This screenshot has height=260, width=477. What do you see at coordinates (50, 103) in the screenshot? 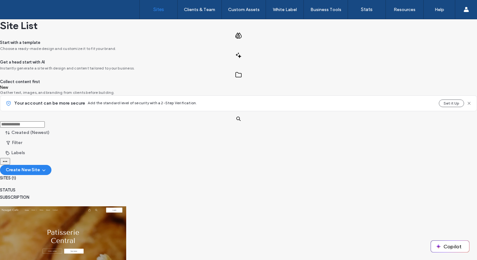
I see `span: Your account can be more secure` at bounding box center [50, 103].